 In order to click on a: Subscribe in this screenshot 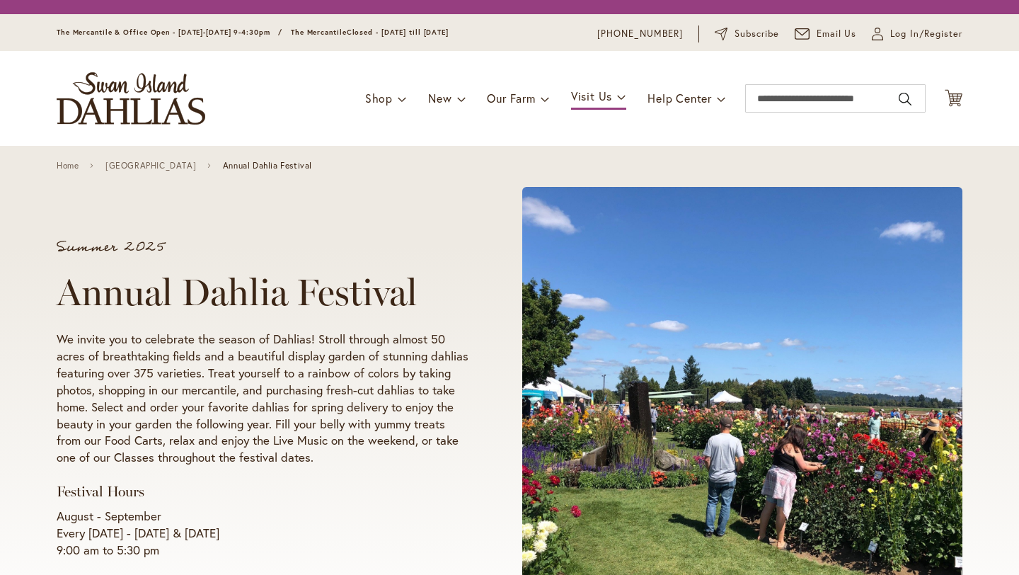, I will do `click(747, 34)`.